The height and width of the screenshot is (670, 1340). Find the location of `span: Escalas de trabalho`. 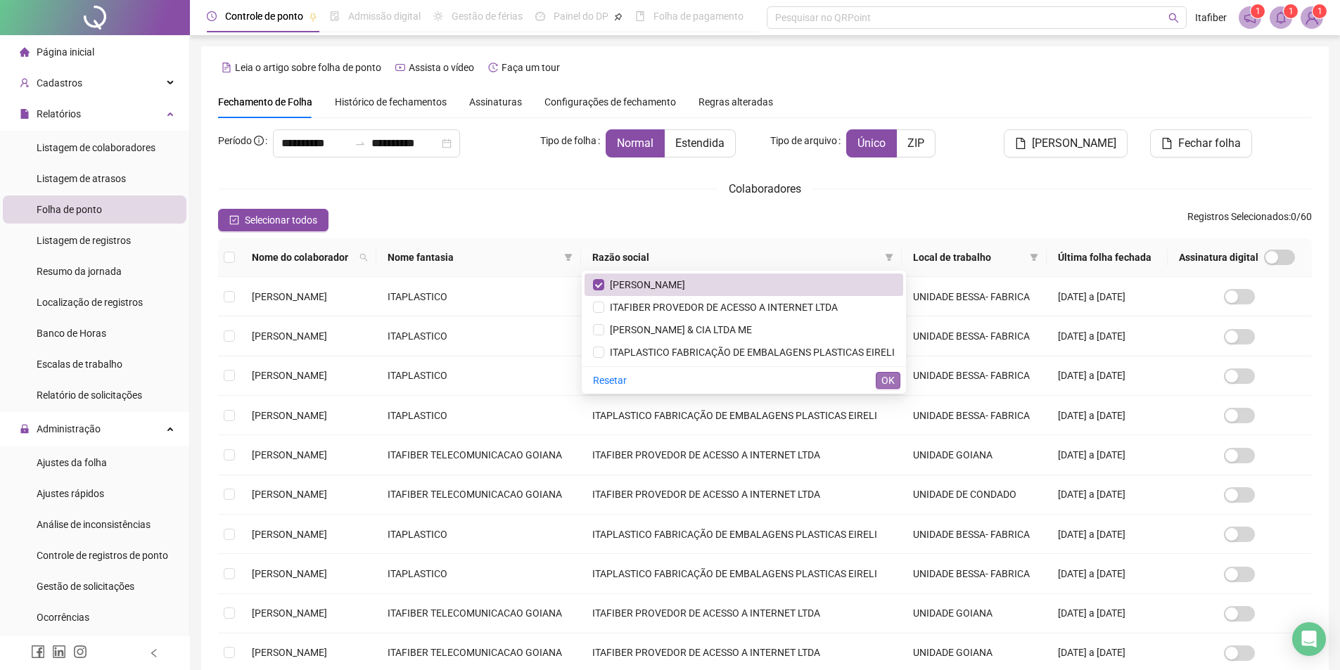

span: Escalas de trabalho is located at coordinates (79, 364).